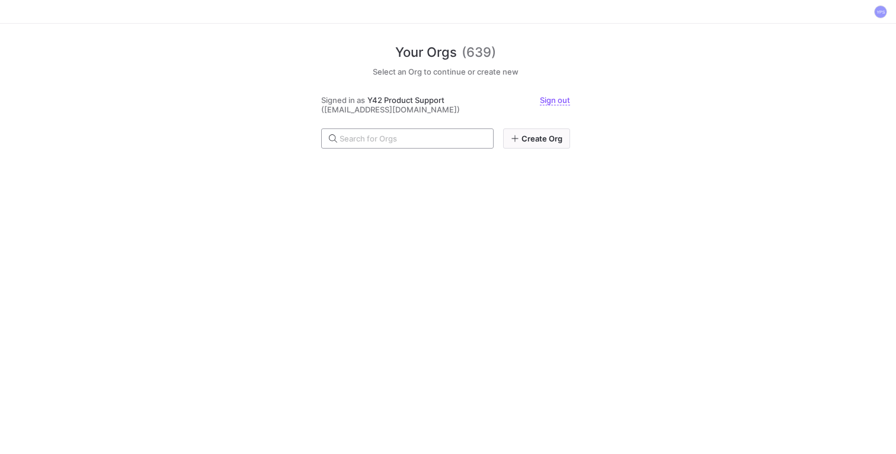 Image resolution: width=896 pixels, height=454 pixels. What do you see at coordinates (426, 52) in the screenshot?
I see `span: Your Orgs` at bounding box center [426, 52].